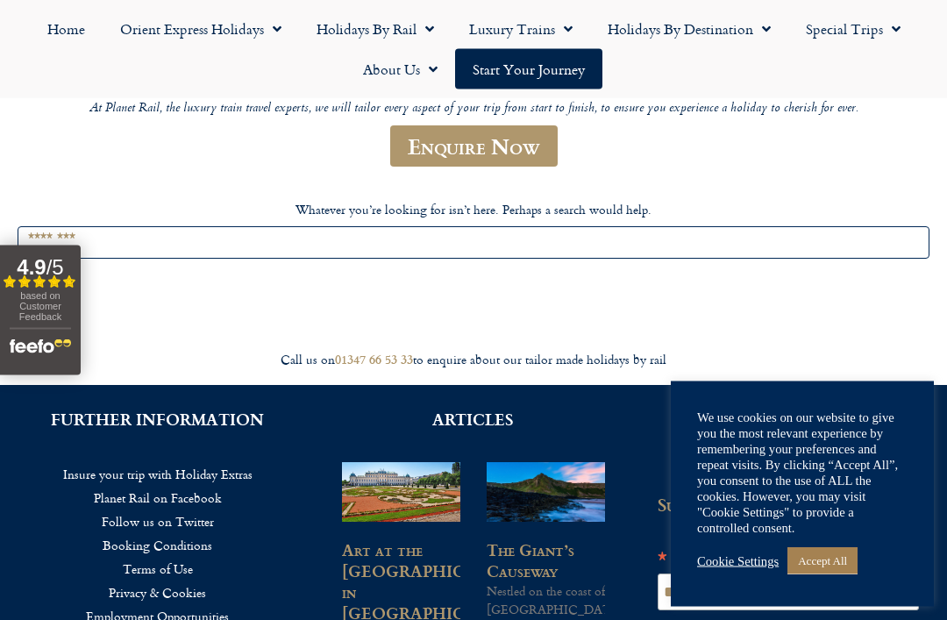  What do you see at coordinates (473, 210) in the screenshot?
I see `p: Whatever you’re looking for isn’t here. Perhaps a search would help.` at bounding box center [473, 210].